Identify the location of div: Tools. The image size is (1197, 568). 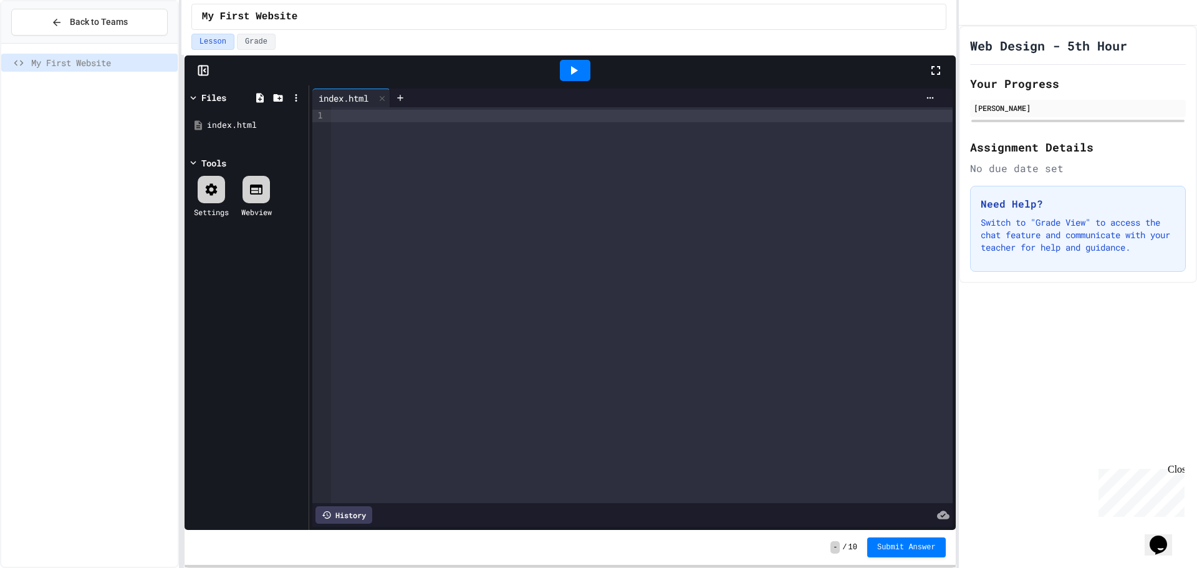
(214, 163).